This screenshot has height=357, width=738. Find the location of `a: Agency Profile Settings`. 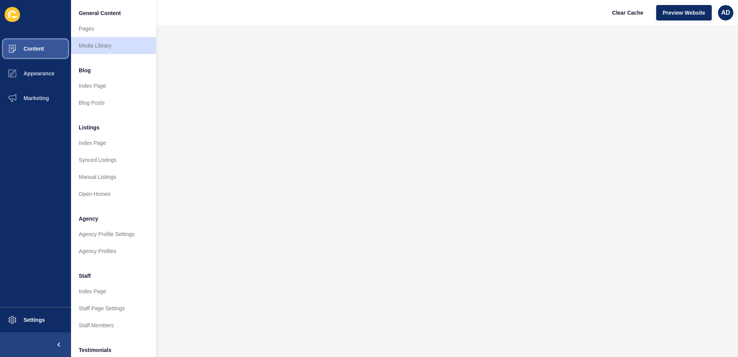

a: Agency Profile Settings is located at coordinates (113, 234).